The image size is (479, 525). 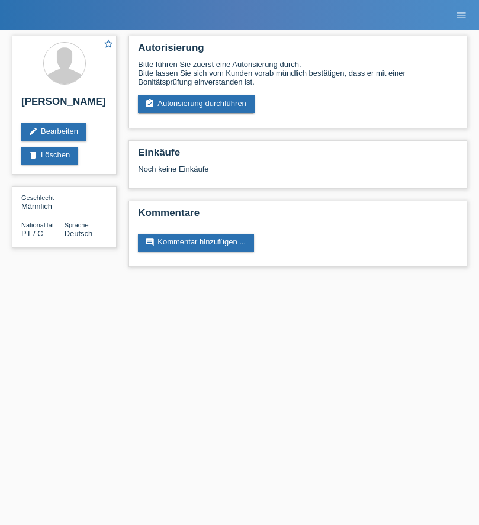 What do you see at coordinates (108, 44) in the screenshot?
I see `a: star_border` at bounding box center [108, 44].